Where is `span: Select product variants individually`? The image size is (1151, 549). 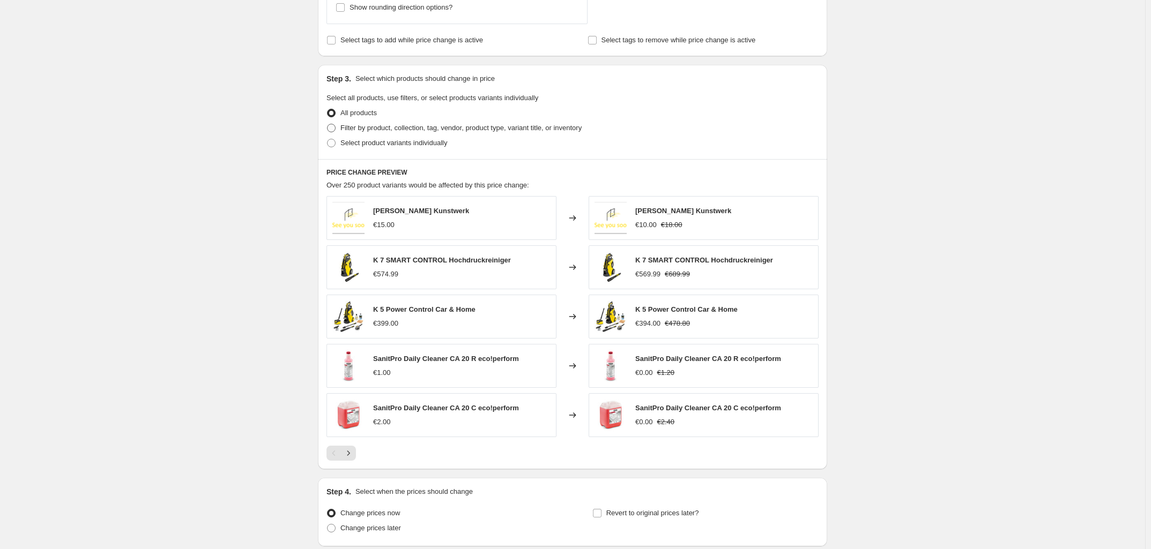 span: Select product variants individually is located at coordinates (393, 143).